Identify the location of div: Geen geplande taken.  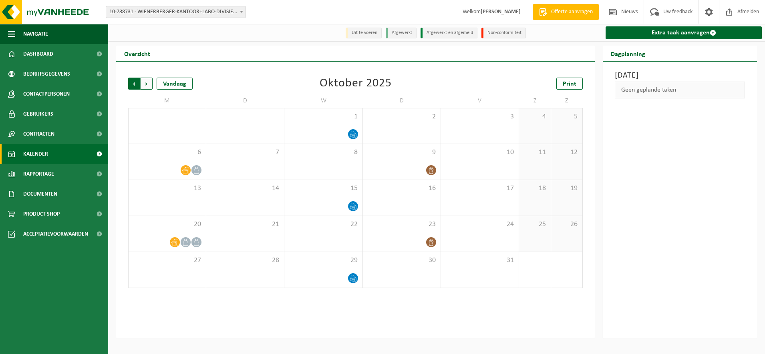
(680, 90).